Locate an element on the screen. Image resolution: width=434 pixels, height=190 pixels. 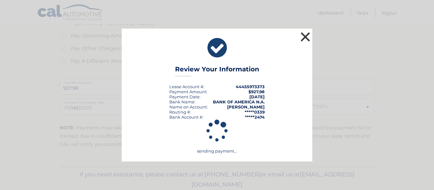
div: sending payment... is located at coordinates (217, 137).